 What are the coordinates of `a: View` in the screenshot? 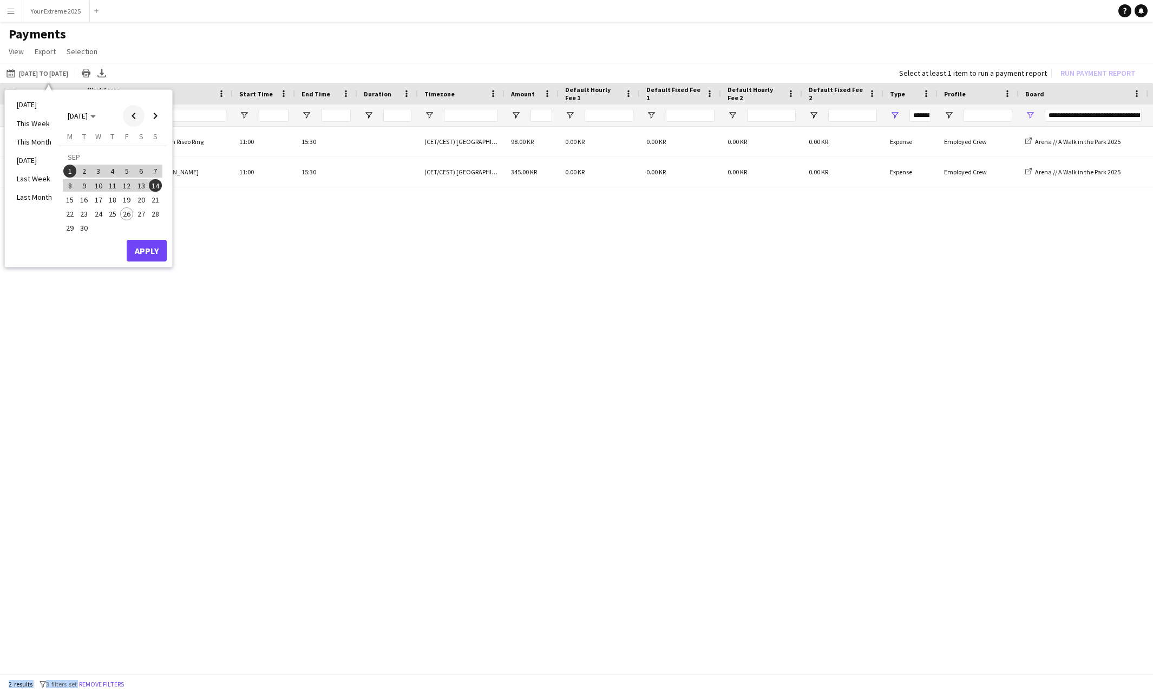 It's located at (16, 51).